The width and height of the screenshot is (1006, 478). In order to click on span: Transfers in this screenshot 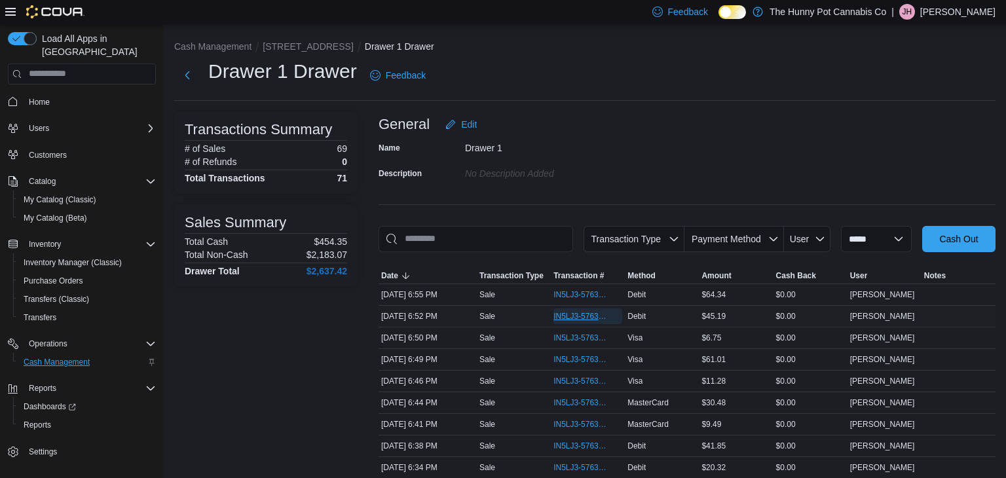, I will do `click(87, 318)`.